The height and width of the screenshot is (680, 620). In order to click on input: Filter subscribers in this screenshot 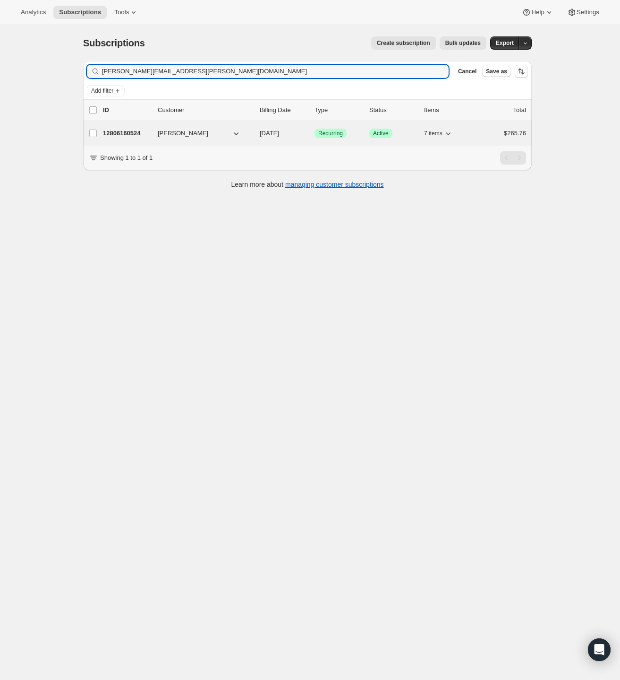, I will do `click(275, 71)`.